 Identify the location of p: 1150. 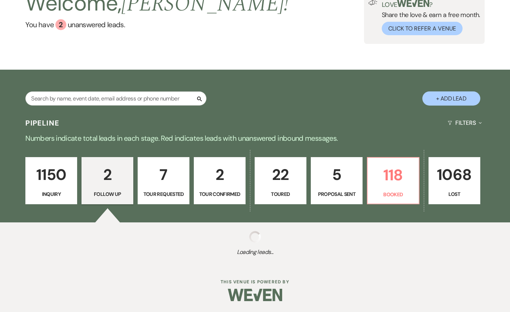
(51, 174).